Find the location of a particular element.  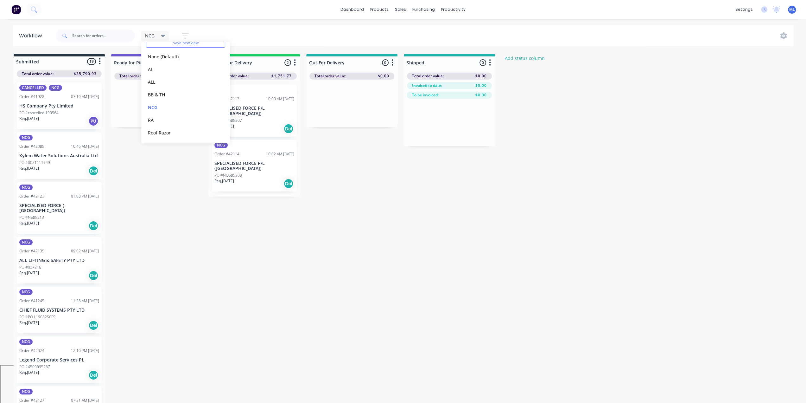

p: PO #cancelled 190564 is located at coordinates (39, 113).